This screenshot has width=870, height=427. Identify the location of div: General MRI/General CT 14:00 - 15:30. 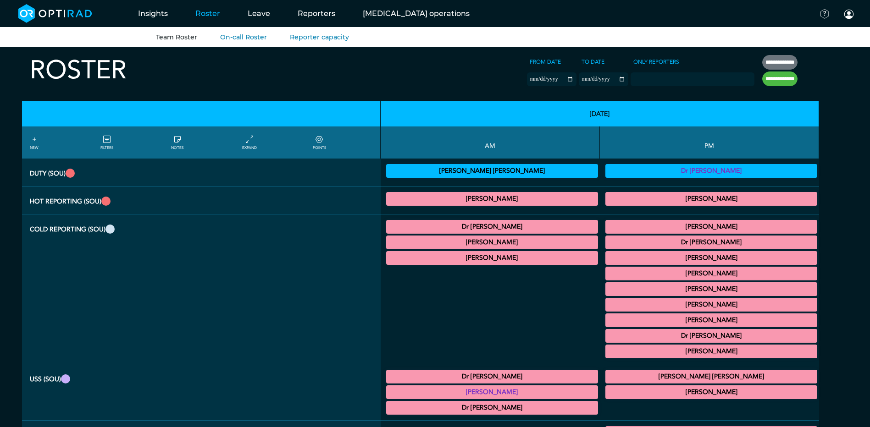
(711, 305).